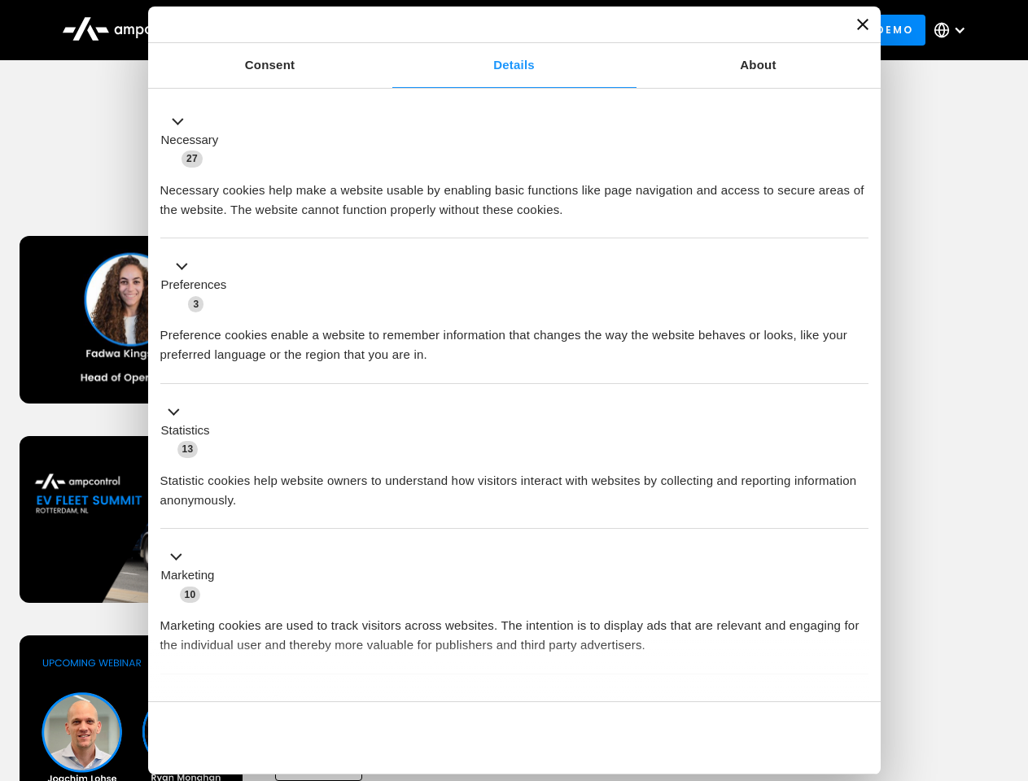  Describe the element at coordinates (188, 449) in the screenshot. I see `span: 13` at that location.